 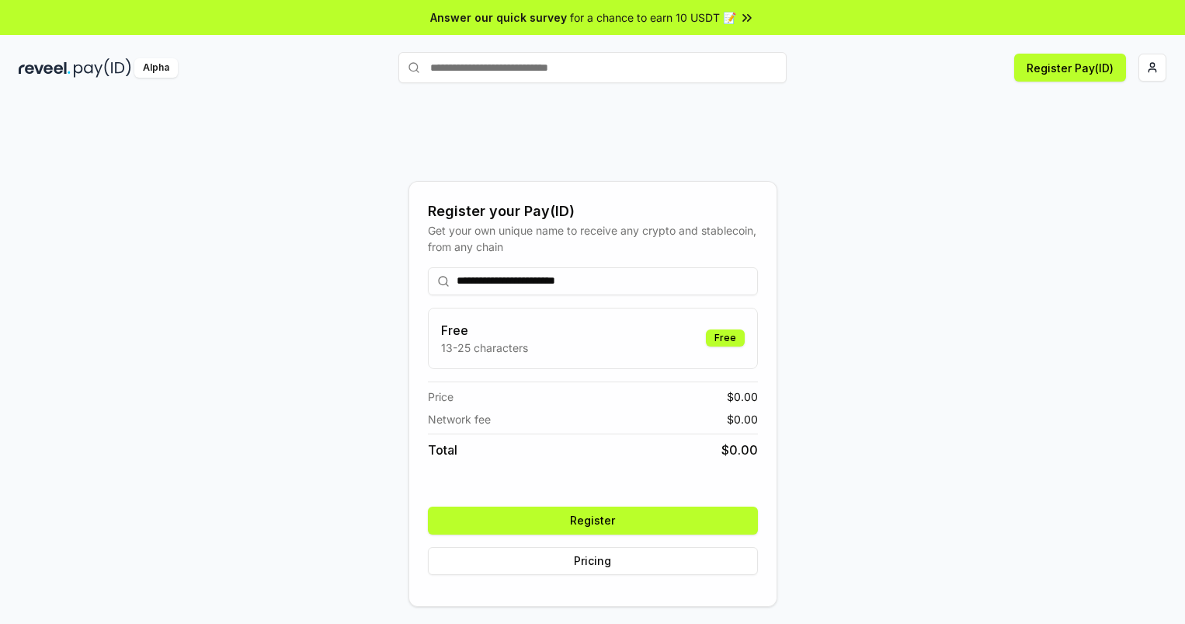 I want to click on div: Alpha, so click(x=156, y=68).